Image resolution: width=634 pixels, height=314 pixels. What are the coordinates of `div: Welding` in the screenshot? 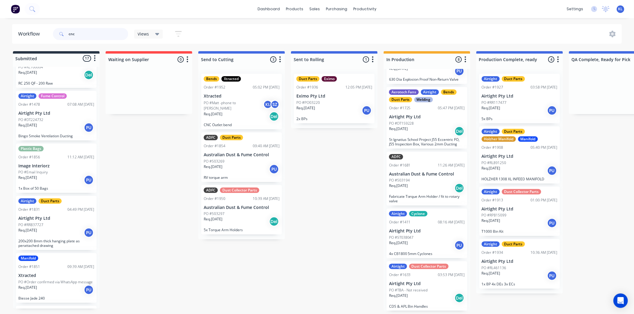 It's located at (424, 100).